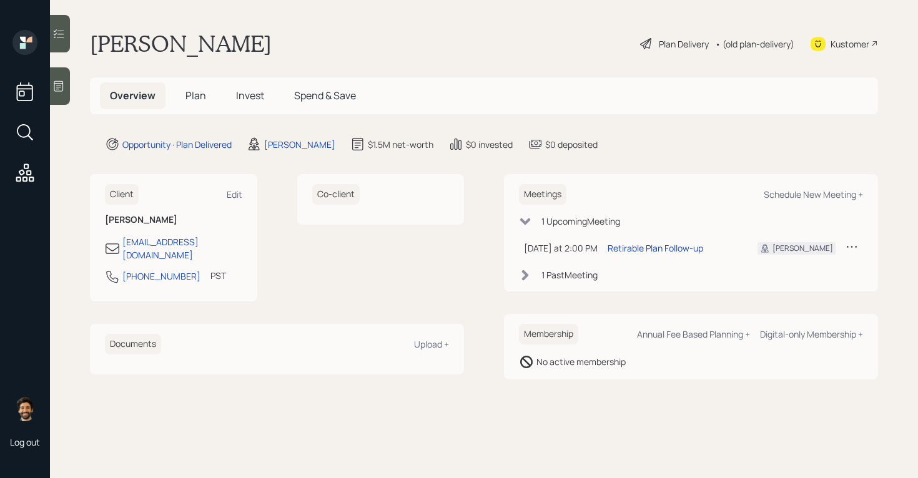 The width and height of the screenshot is (918, 478). What do you see at coordinates (133, 344) in the screenshot?
I see `h6: Documents` at bounding box center [133, 344].